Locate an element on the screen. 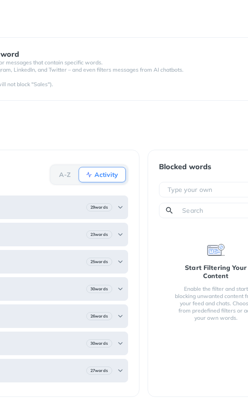 The height and width of the screenshot is (406, 248). b: 25 words is located at coordinates (99, 262).